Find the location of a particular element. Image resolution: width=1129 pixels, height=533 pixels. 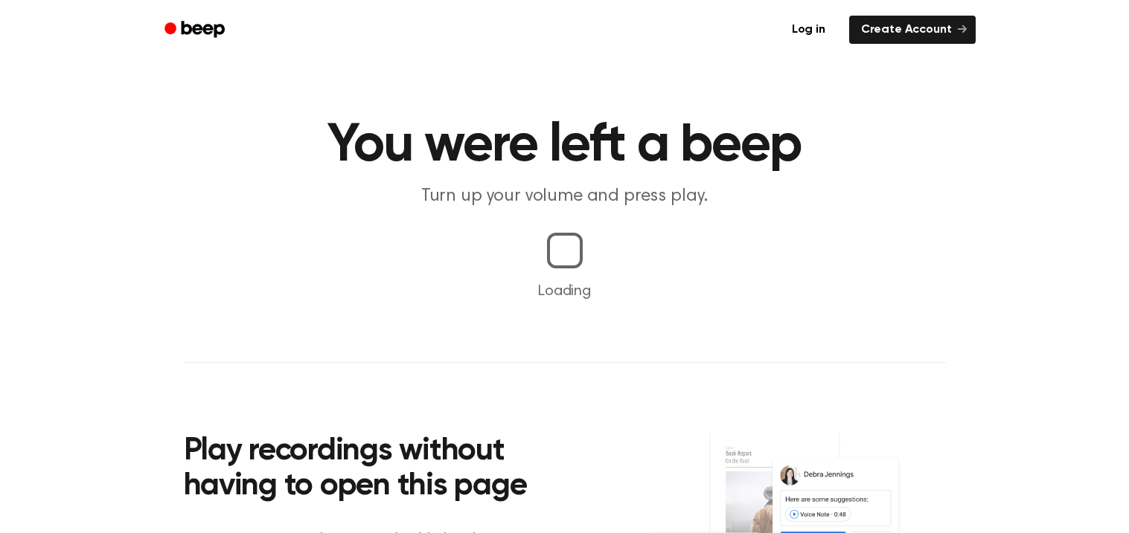

h2: Play recordings without having to open this page is located at coordinates (384, 469).